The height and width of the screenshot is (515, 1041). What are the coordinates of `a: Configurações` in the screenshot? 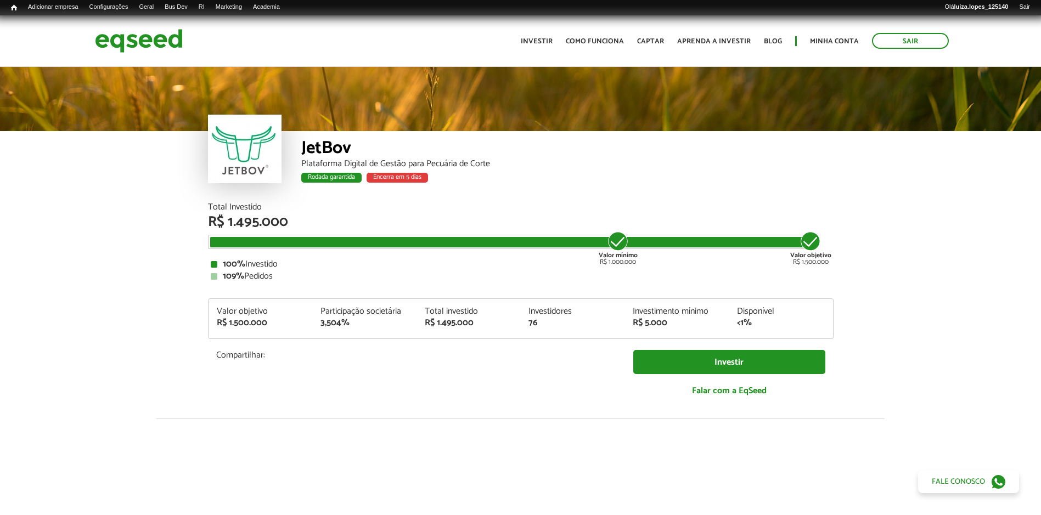 It's located at (109, 7).